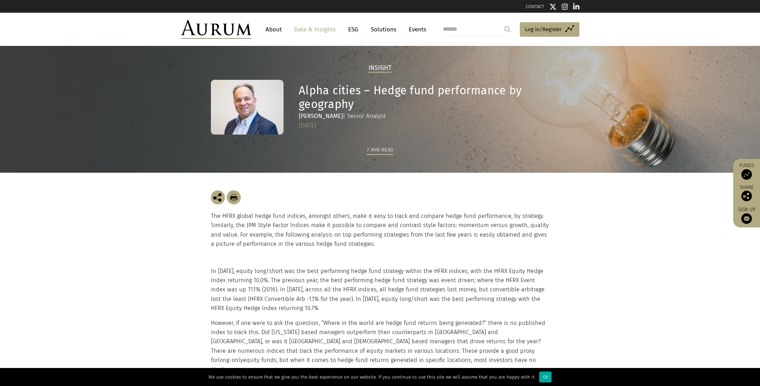 The height and width of the screenshot is (386, 760). Describe the element at coordinates (508, 29) in the screenshot. I see `input: Submit` at that location.